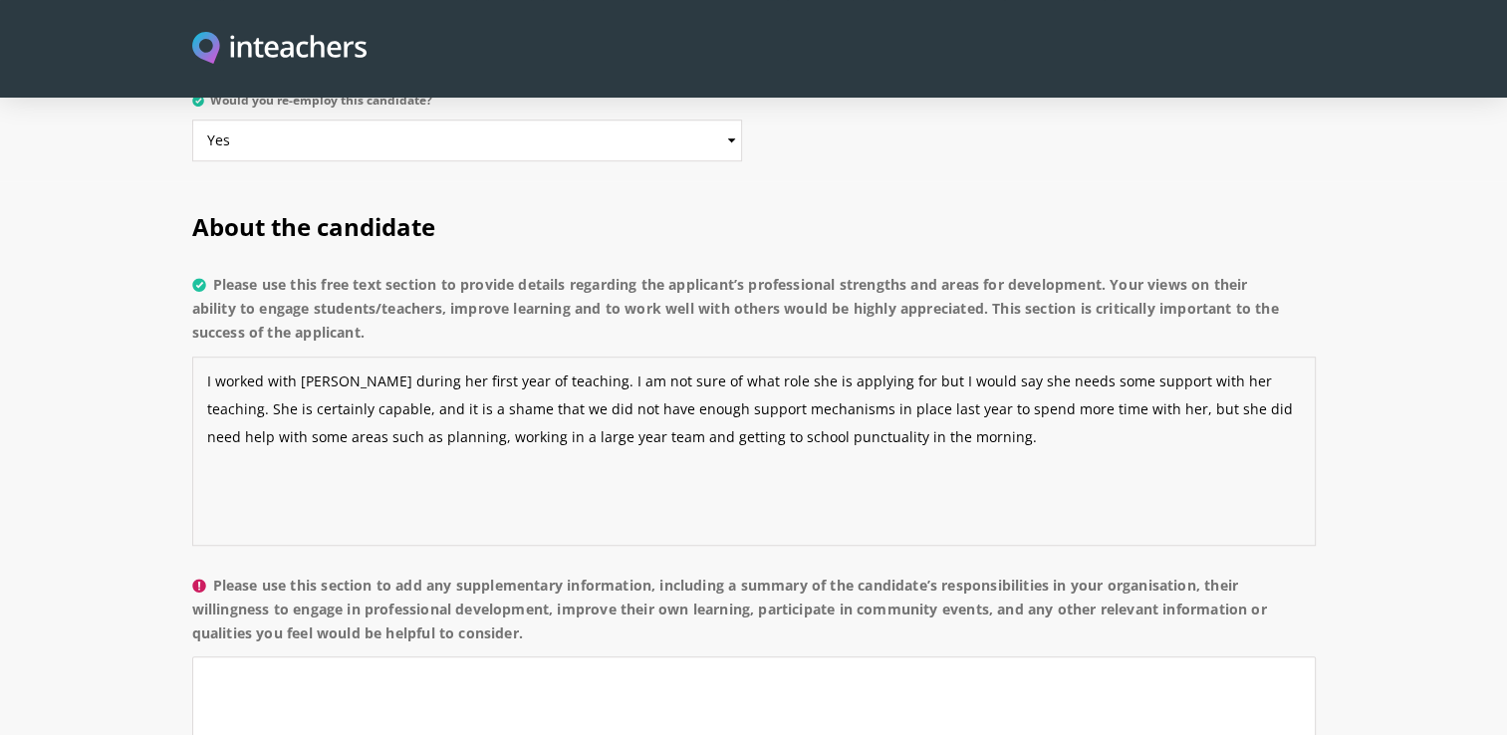  What do you see at coordinates (754, 616) in the screenshot?
I see `label: Please use this section to add any supplementary information, including a summary of the candidat...` at bounding box center [754, 616].